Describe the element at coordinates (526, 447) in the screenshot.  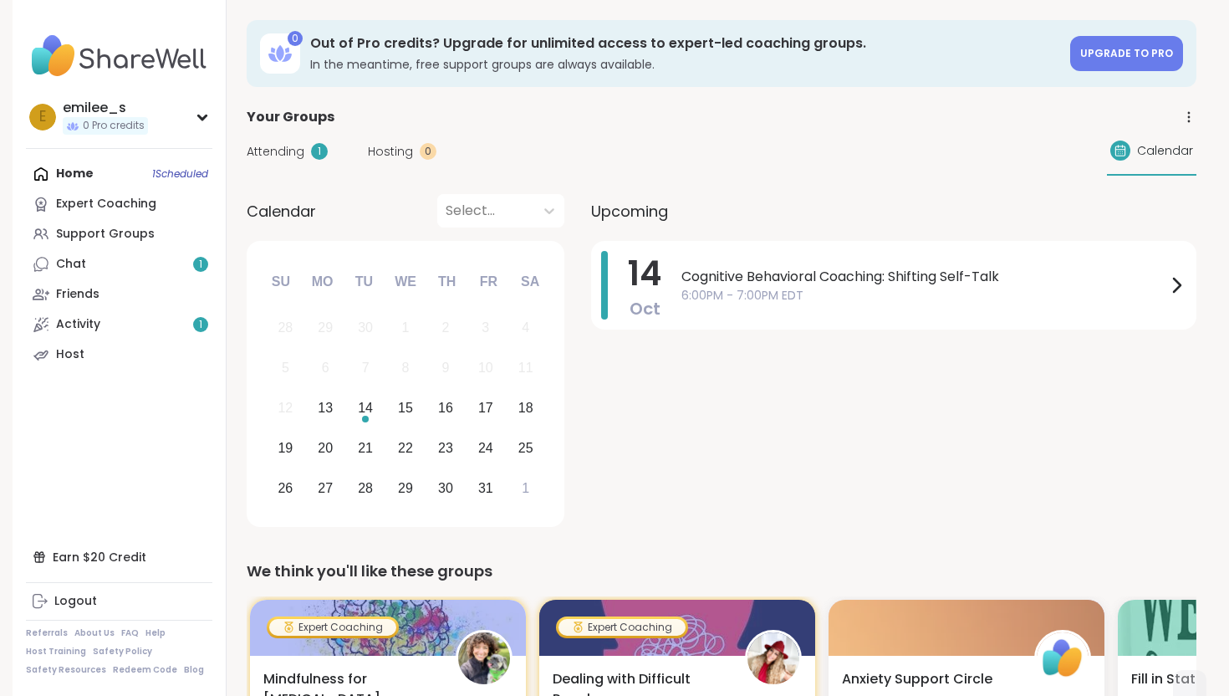
I see `div: 25` at that location.